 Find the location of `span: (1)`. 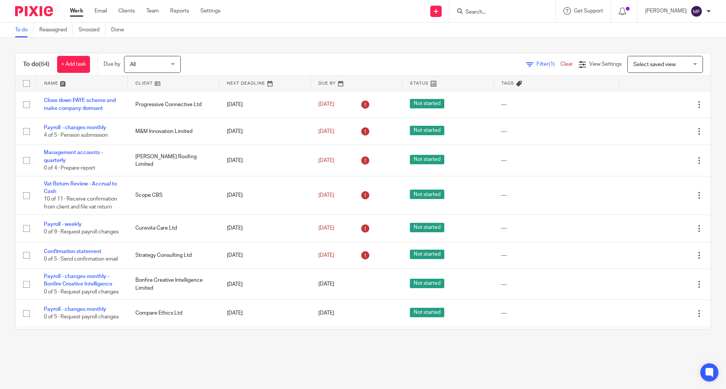

span: (1) is located at coordinates (551, 64).